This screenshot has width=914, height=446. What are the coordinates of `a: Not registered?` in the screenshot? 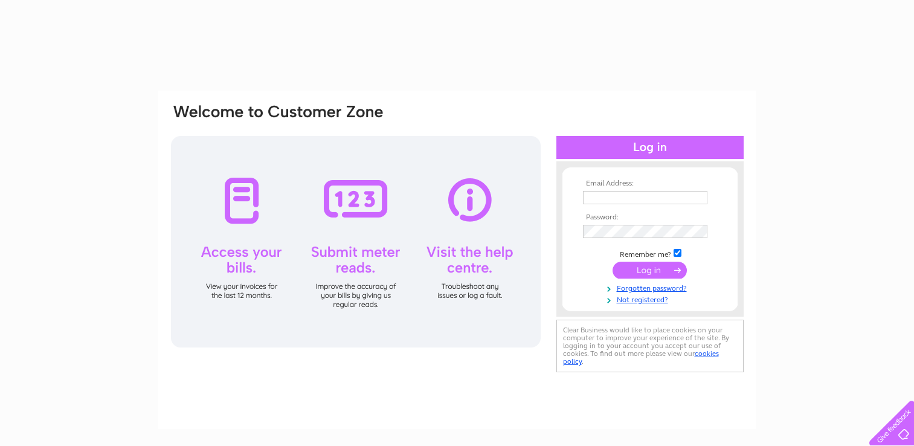 It's located at (651, 299).